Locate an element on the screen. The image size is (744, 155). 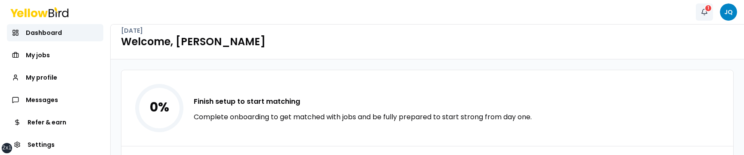
a: Refer & earn is located at coordinates (55, 122).